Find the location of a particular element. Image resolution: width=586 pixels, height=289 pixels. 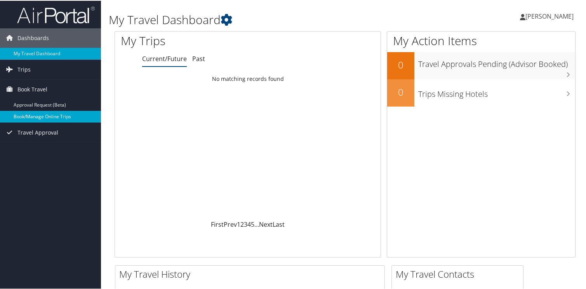

h2: My Travel Contacts is located at coordinates (460, 273).